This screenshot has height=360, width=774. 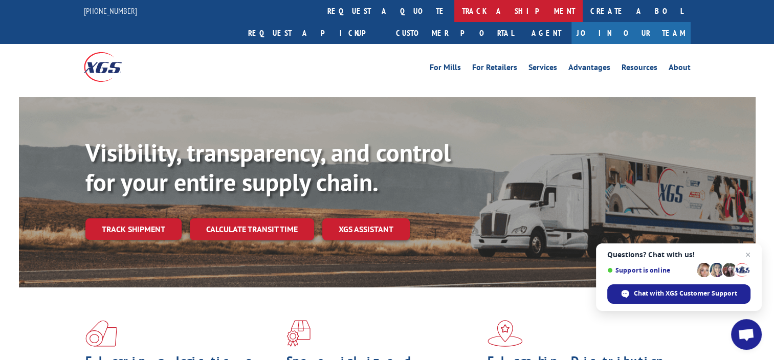 What do you see at coordinates (542, 69) in the screenshot?
I see `a: Services` at bounding box center [542, 69].